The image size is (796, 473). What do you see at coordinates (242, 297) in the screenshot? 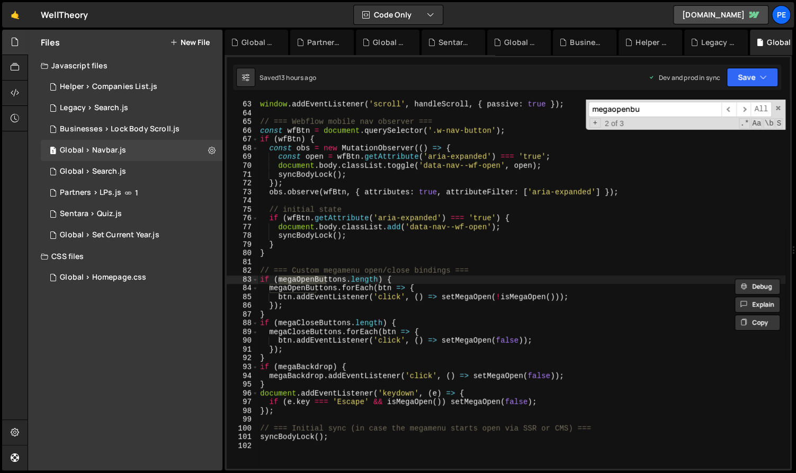
I see `div: 85` at bounding box center [242, 297].